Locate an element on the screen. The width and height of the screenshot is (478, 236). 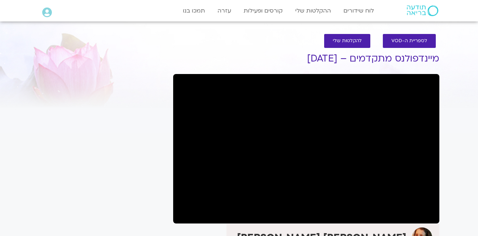
span: להקלטות שלי is located at coordinates (347, 41).